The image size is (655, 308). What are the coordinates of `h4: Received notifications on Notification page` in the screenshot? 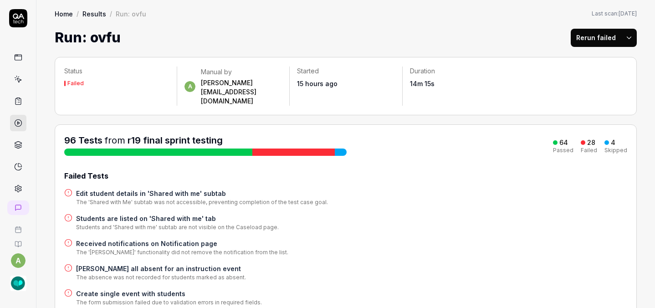 It's located at (182, 243).